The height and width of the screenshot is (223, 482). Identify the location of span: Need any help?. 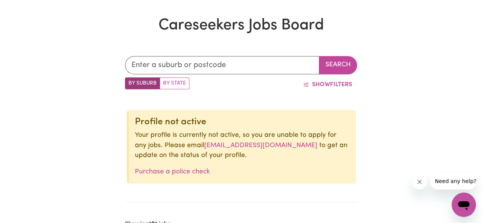
(25, 8).